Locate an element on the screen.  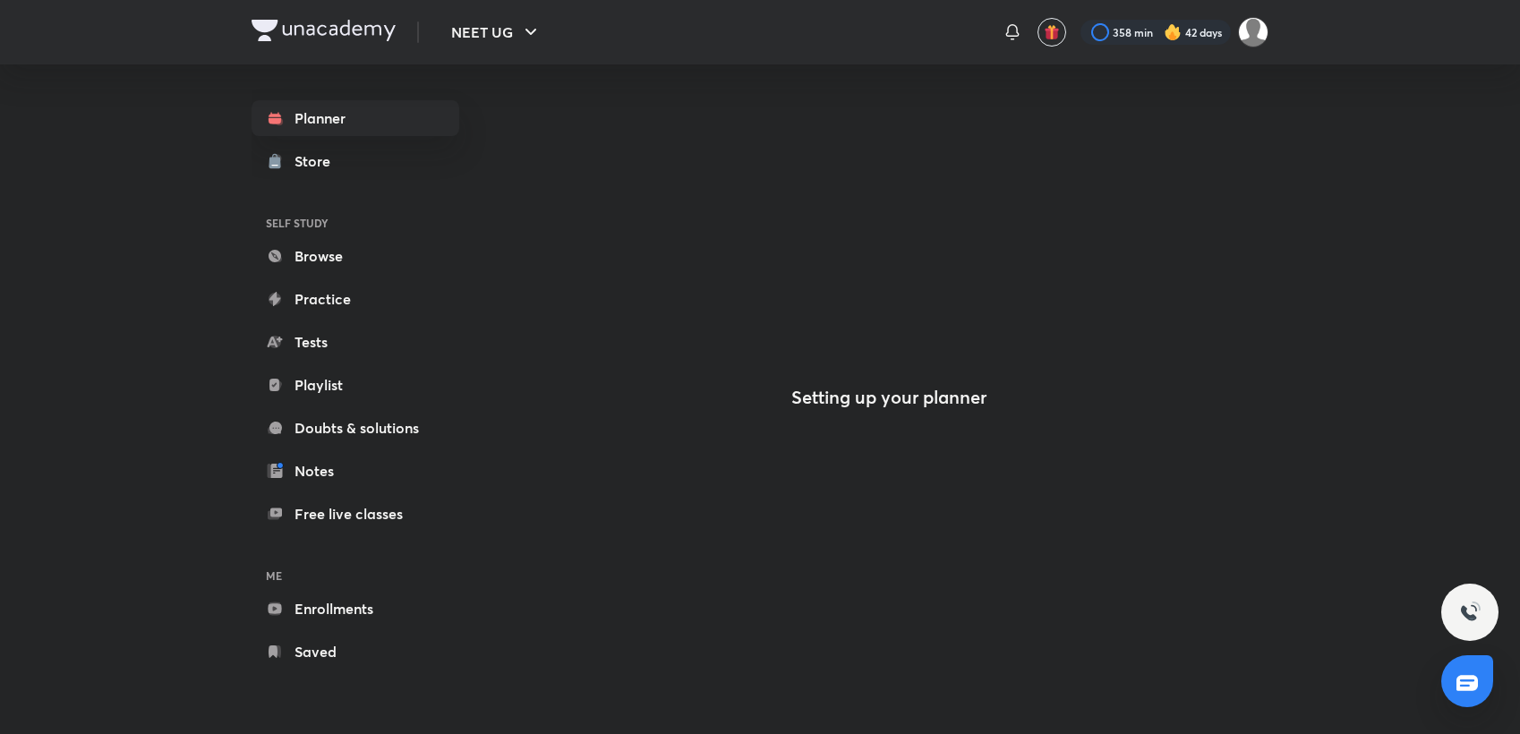
img: ttu is located at coordinates (1470, 612).